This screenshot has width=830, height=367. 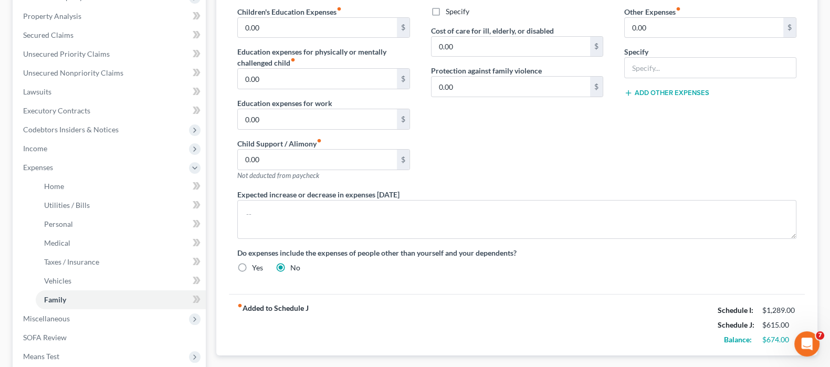 I want to click on input: Specify..., so click(x=710, y=68).